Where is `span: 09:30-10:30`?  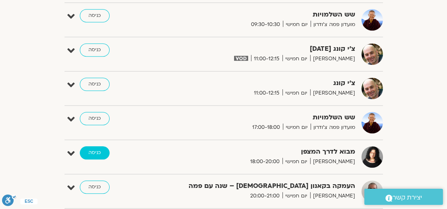 span: 09:30-10:30 is located at coordinates (265, 24).